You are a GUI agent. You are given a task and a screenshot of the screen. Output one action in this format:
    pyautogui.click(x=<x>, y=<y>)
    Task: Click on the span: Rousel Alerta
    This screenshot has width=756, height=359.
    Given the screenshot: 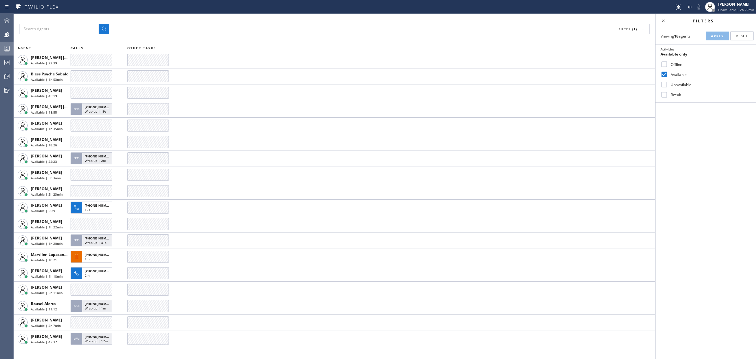 What is the action you would take?
    pyautogui.click(x=43, y=303)
    